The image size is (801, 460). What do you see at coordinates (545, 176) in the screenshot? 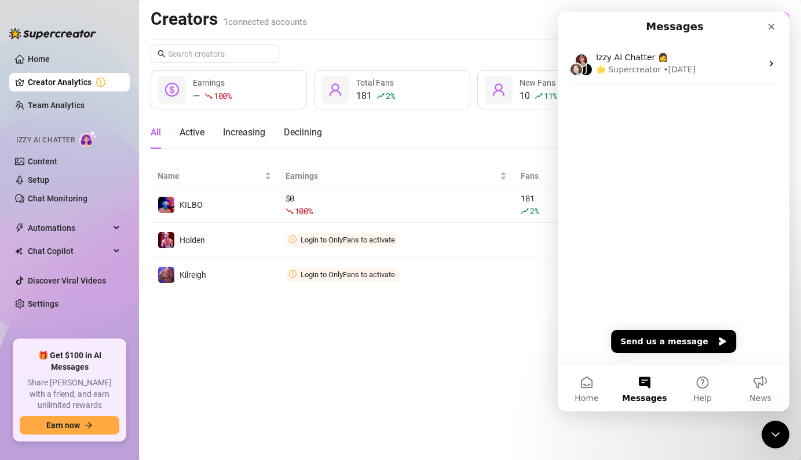
I see `span: Fans` at bounding box center [545, 176].